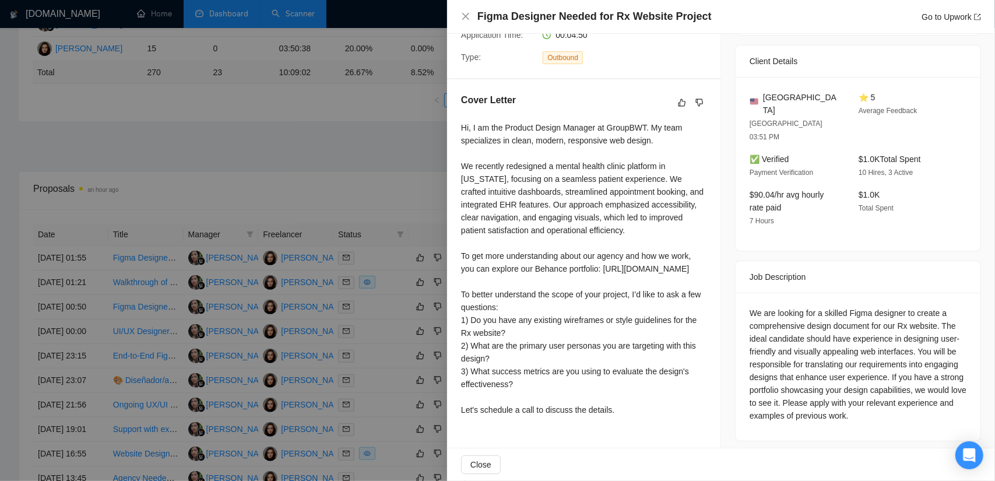  I want to click on span: Payment Verification, so click(781, 173).